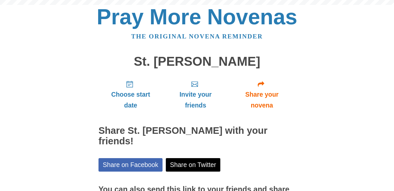 The height and width of the screenshot is (191, 394). Describe the element at coordinates (131, 100) in the screenshot. I see `span: Choose start date` at that location.